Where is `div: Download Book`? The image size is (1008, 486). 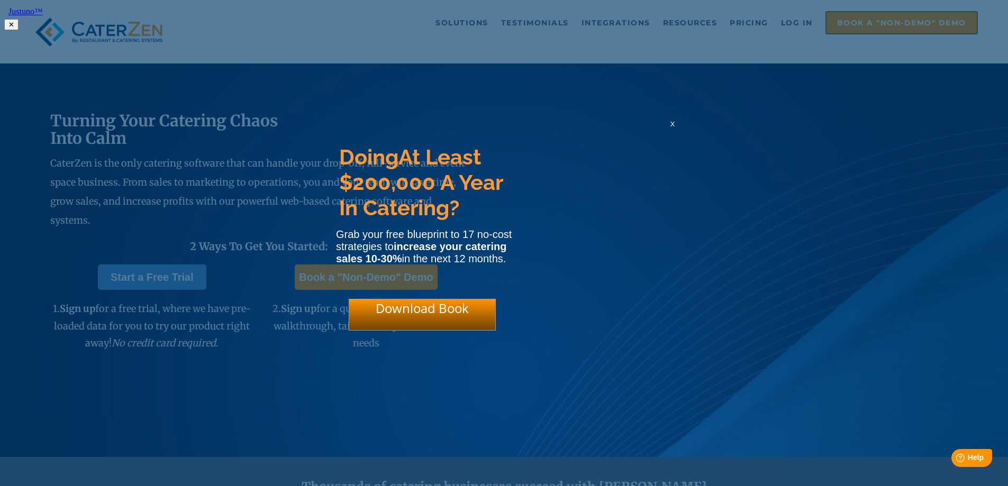 div: Download Book is located at coordinates (422, 315).